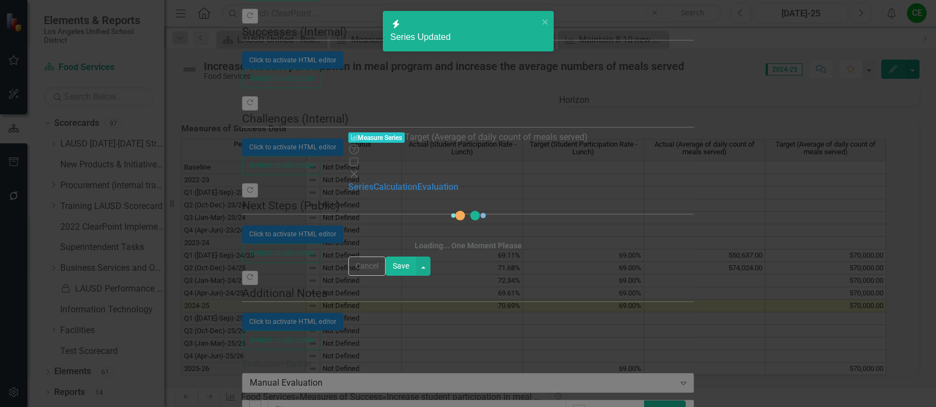 Image resolution: width=936 pixels, height=407 pixels. What do you see at coordinates (468, 246) in the screenshot?
I see `div: Loading... One Moment Please` at bounding box center [468, 246].